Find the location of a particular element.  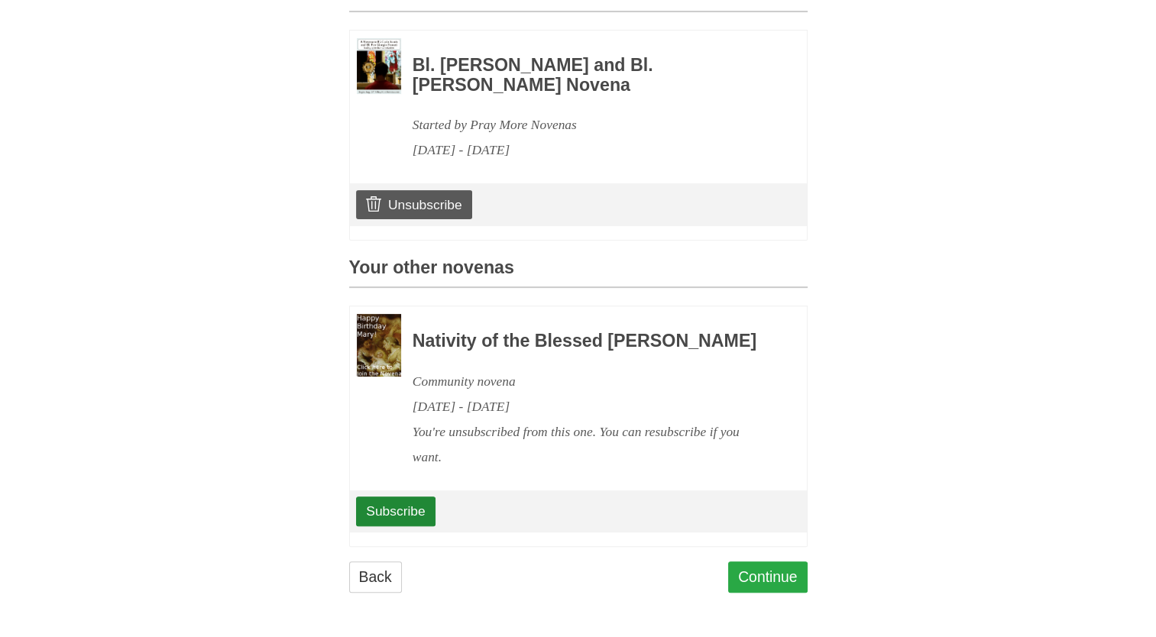

a: Subscribe is located at coordinates (395, 511).